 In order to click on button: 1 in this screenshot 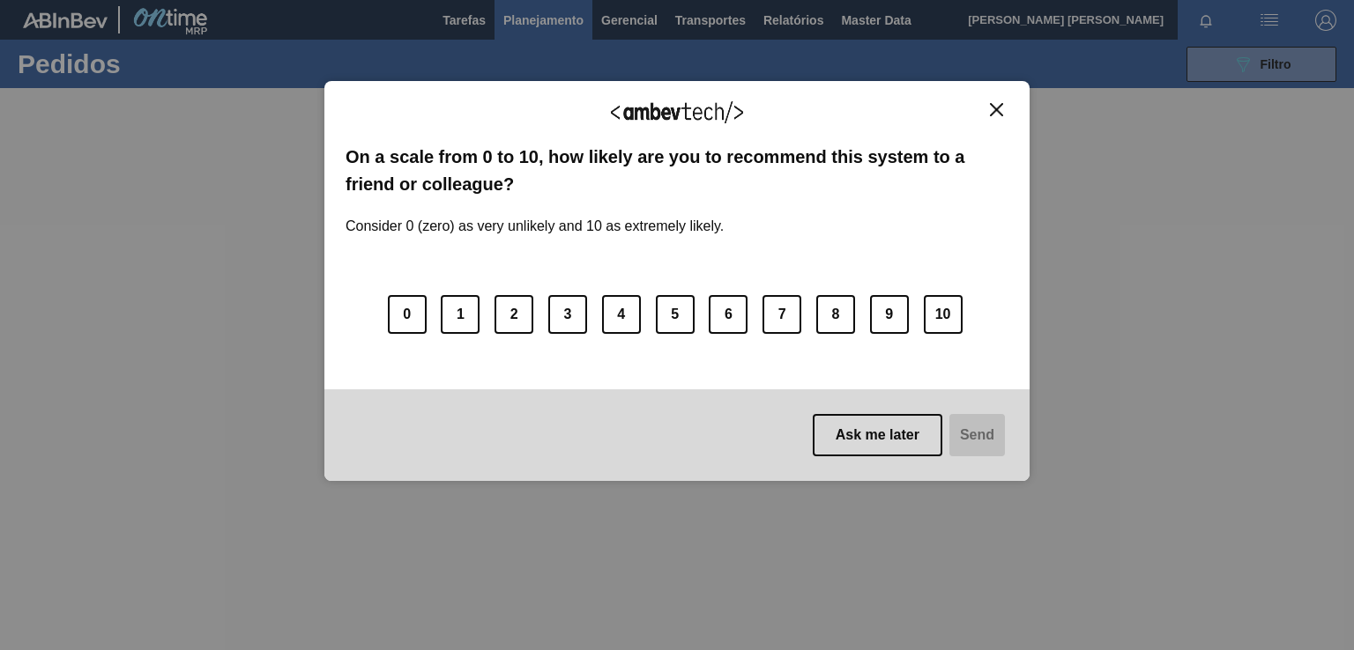, I will do `click(460, 315)`.